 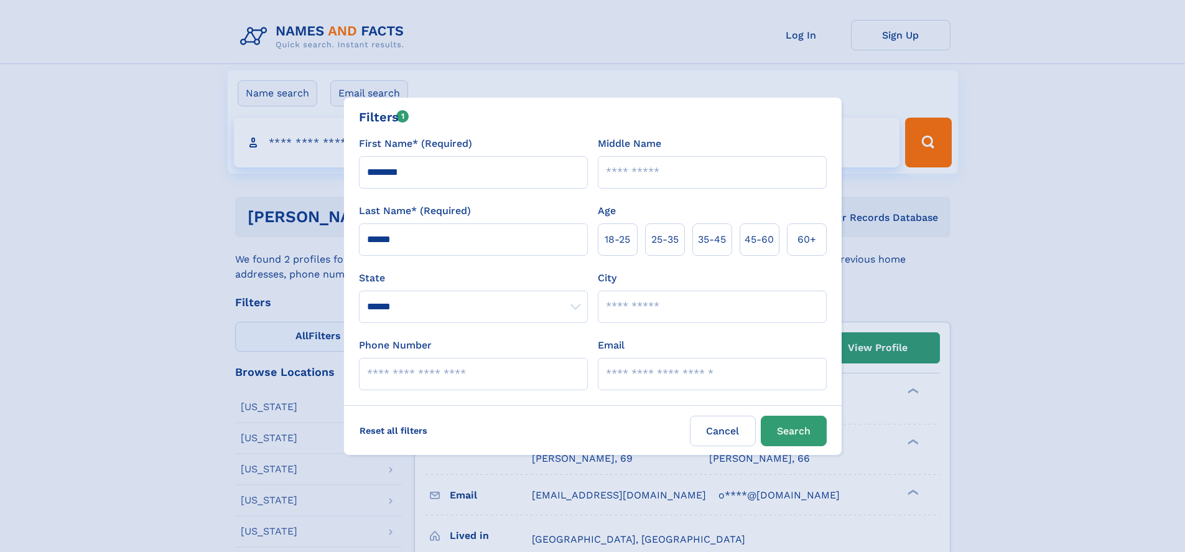 What do you see at coordinates (794, 430) in the screenshot?
I see `button: Search` at bounding box center [794, 430].